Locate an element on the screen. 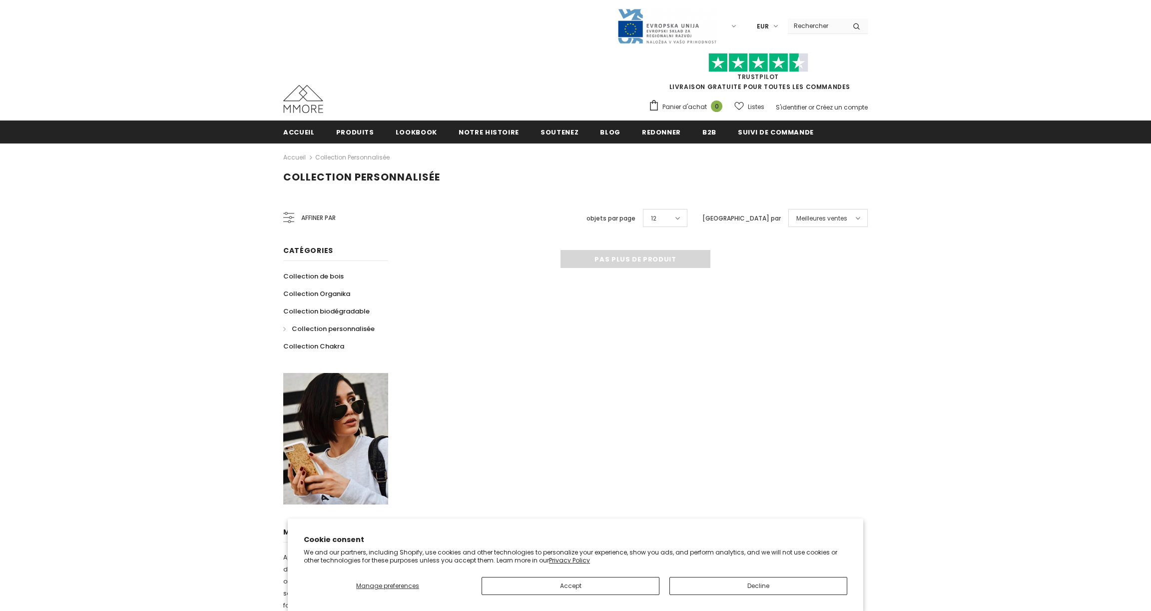 The image size is (1151, 611). span: Redonner is located at coordinates (662, 132).